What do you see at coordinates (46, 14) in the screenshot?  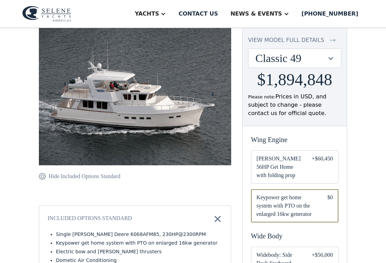 I see `img: logo` at bounding box center [46, 14].